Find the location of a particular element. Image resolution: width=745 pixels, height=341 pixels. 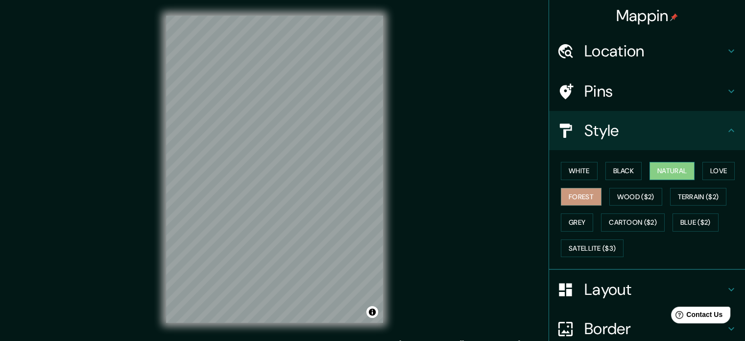

div: Layout is located at coordinates (647, 289).